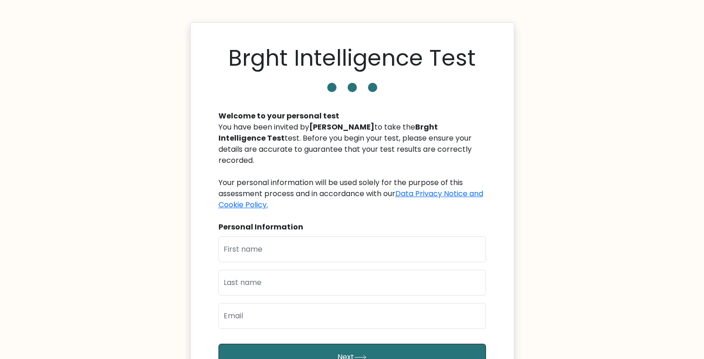 The height and width of the screenshot is (359, 704). I want to click on input: First name, so click(352, 249).